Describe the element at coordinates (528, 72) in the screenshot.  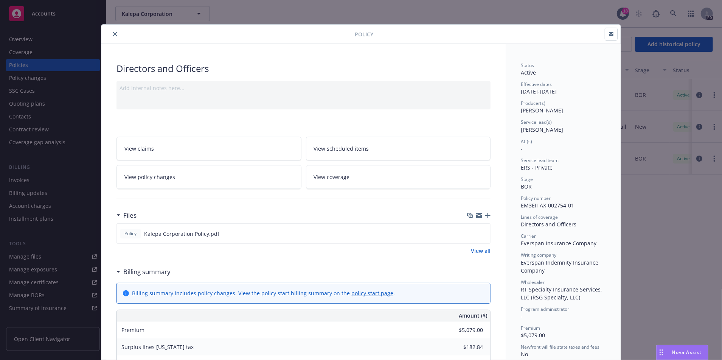
I see `span: Active` at that location.